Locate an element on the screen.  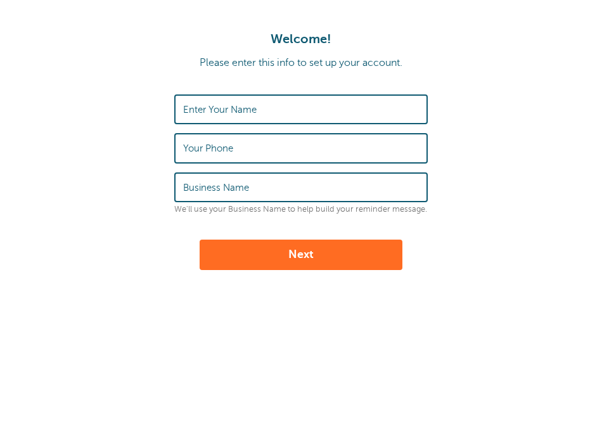
label: Your Phone is located at coordinates (208, 148).